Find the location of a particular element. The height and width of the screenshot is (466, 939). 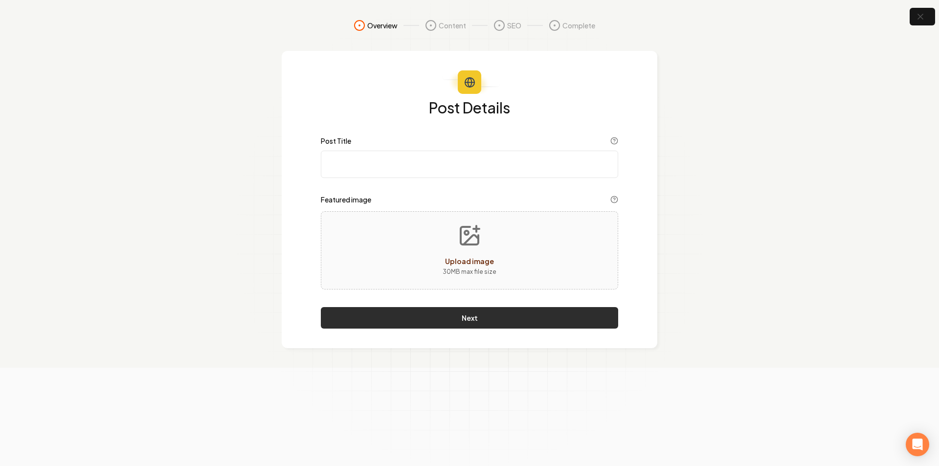

span: Content is located at coordinates (452, 25).